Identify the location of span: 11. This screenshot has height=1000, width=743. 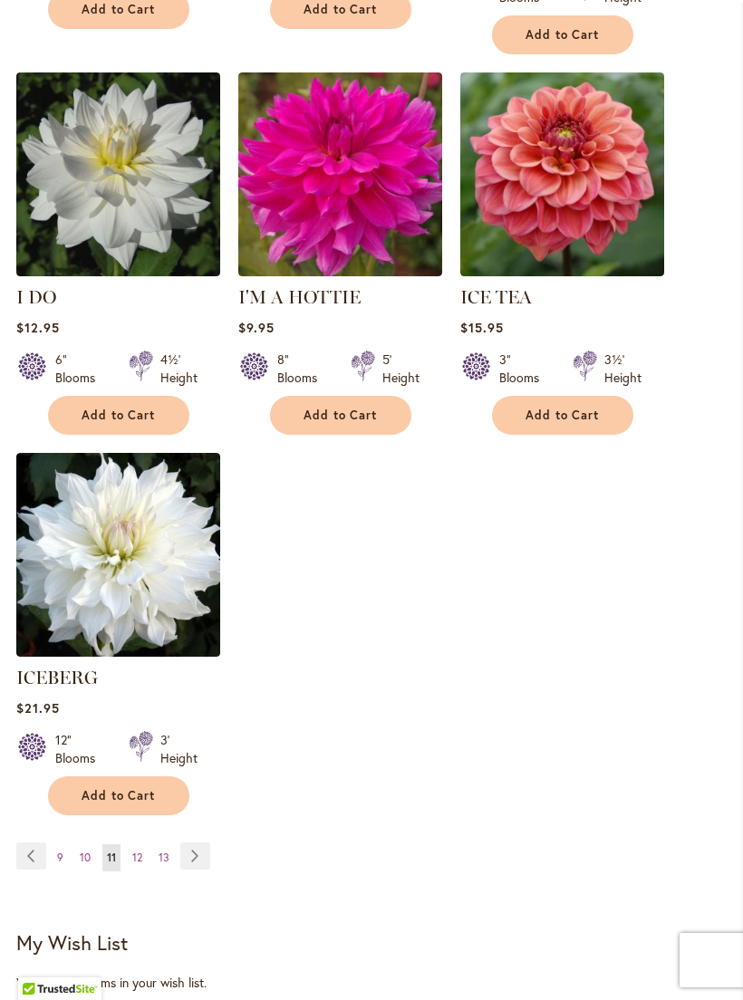
(111, 857).